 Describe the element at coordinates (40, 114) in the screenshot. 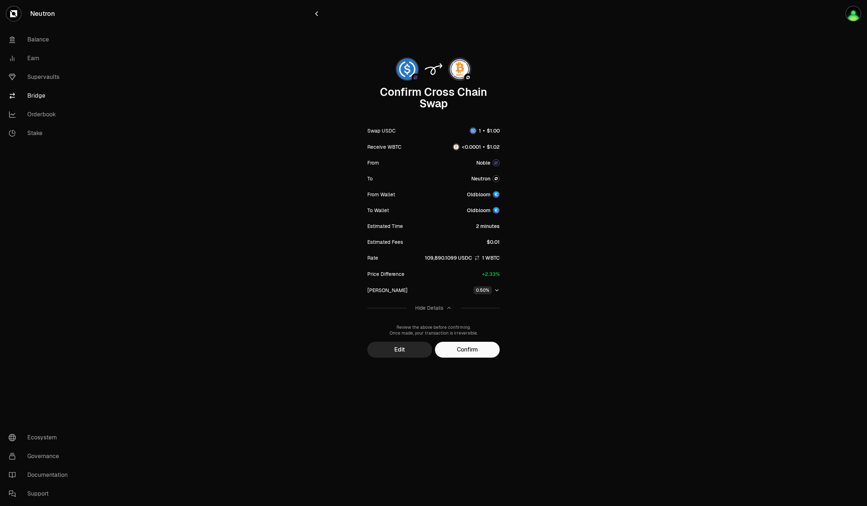

I see `a: Orderbook` at that location.